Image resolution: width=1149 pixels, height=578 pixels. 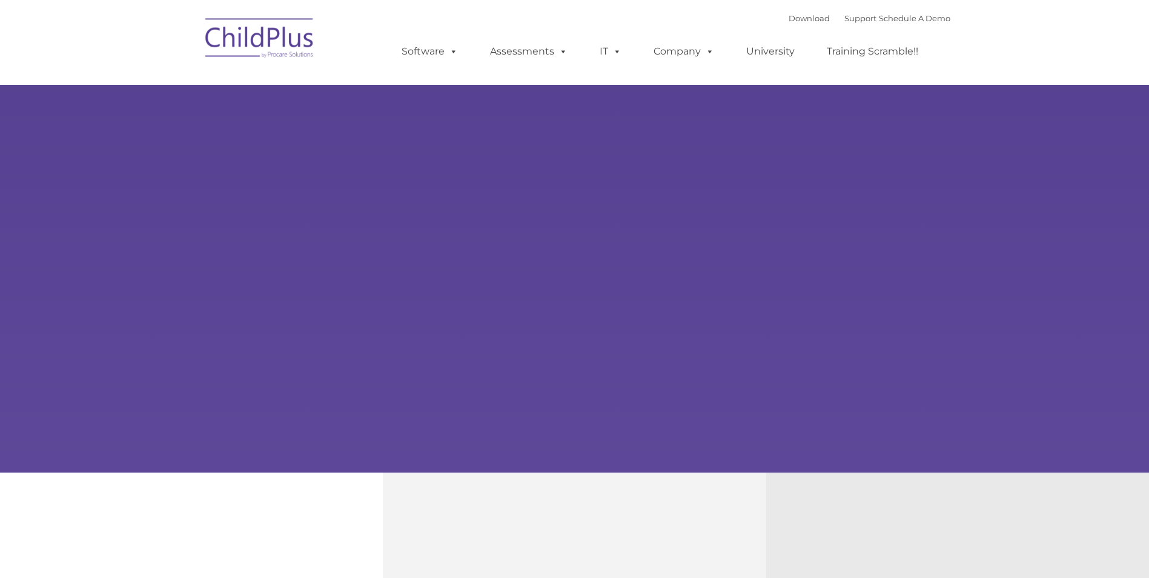 What do you see at coordinates (770, 51) in the screenshot?
I see `a: University` at bounding box center [770, 51].